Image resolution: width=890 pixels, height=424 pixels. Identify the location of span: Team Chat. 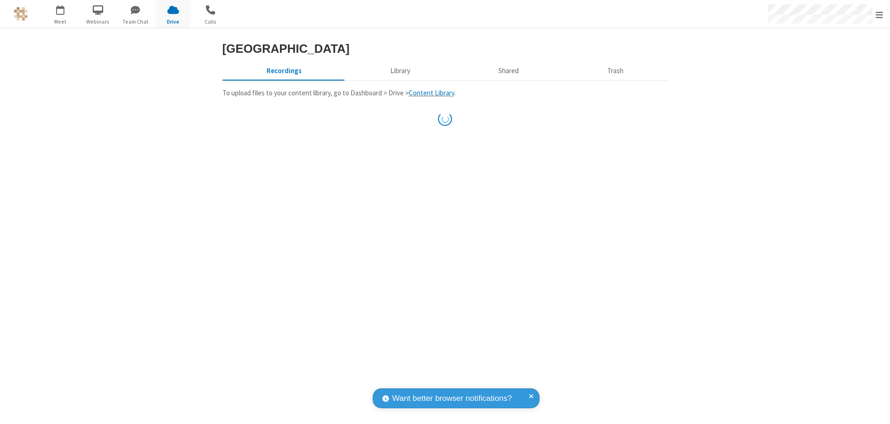
(135, 22).